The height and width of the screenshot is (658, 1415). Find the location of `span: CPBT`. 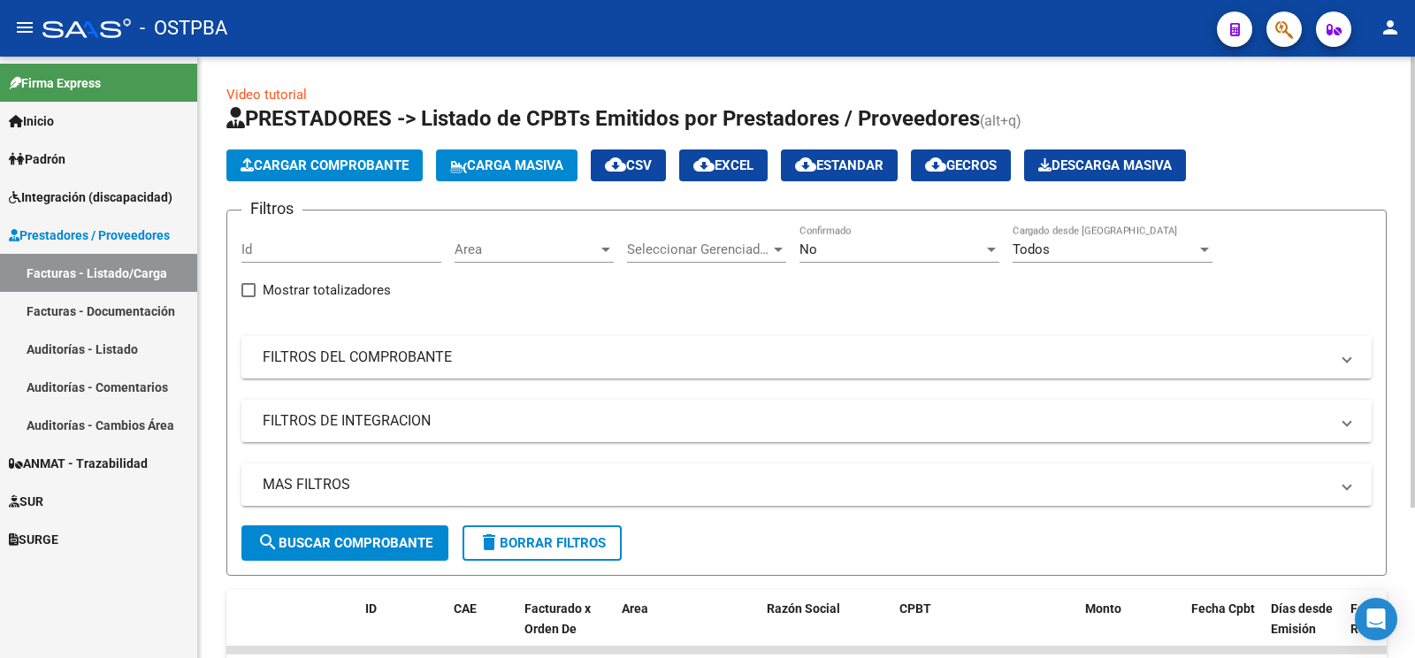

span: CPBT is located at coordinates (915, 608).